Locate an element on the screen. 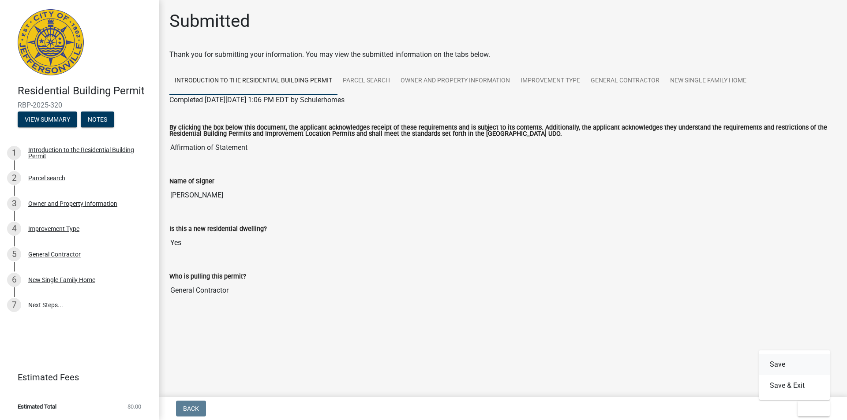 The width and height of the screenshot is (847, 420). div: Introduction to the Residential Building Permit is located at coordinates (86, 153).